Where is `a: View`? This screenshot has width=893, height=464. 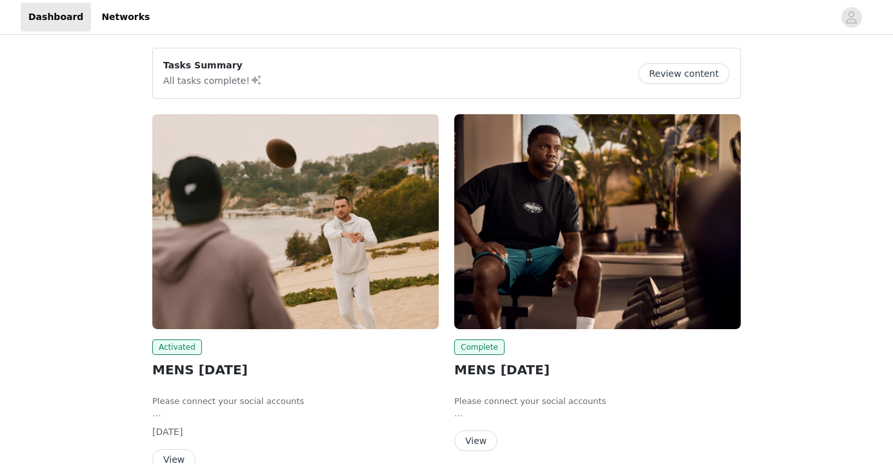 a: View is located at coordinates (476, 441).